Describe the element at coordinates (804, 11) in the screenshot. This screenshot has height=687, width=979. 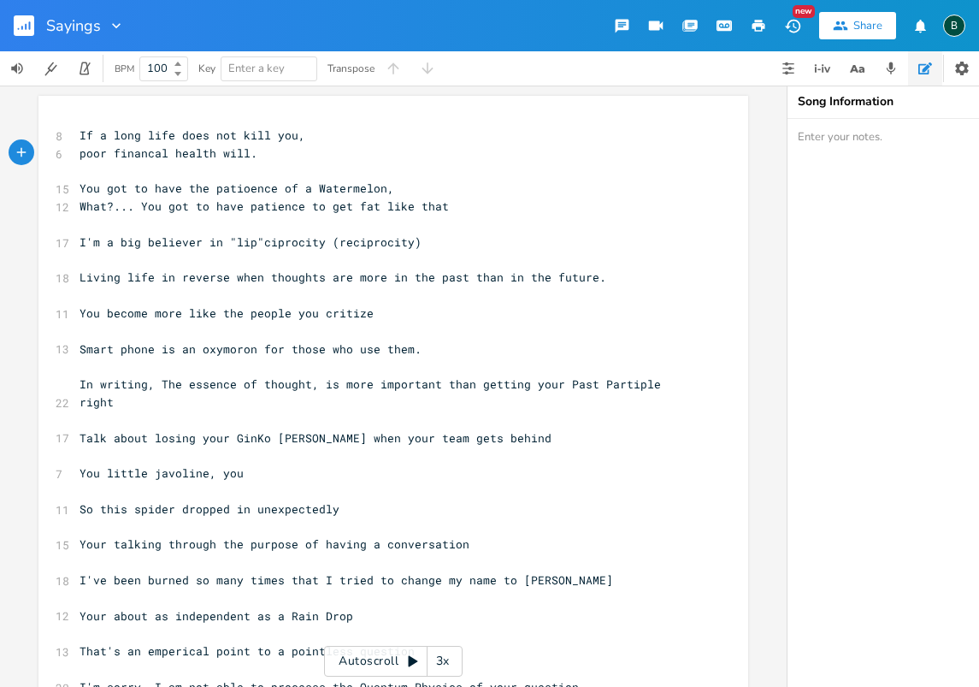
I see `div: New` at that location.